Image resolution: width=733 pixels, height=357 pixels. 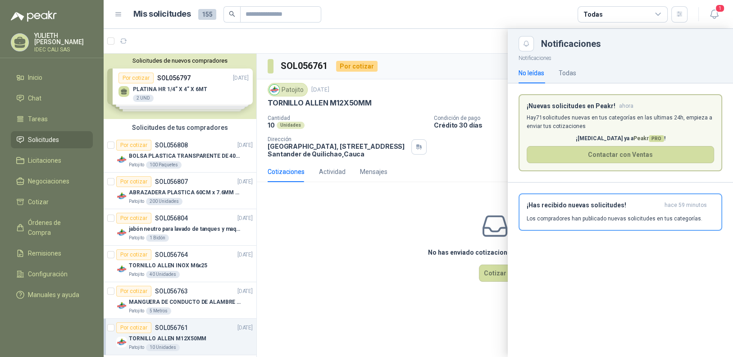 I want to click on span: Licitaciones, so click(x=45, y=160).